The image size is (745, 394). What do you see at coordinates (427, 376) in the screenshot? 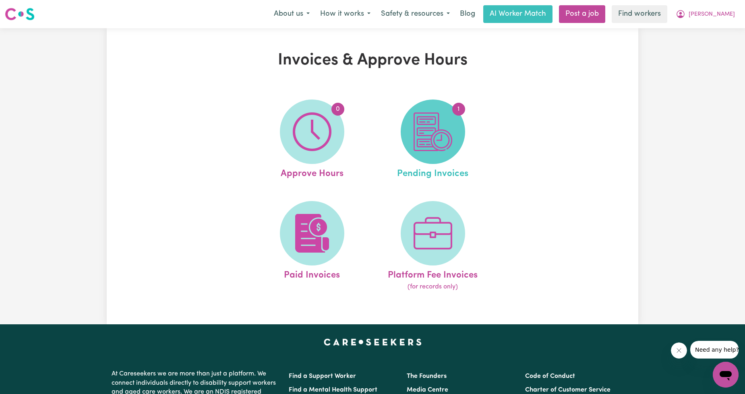
I see `a: The Founders` at bounding box center [427, 376].